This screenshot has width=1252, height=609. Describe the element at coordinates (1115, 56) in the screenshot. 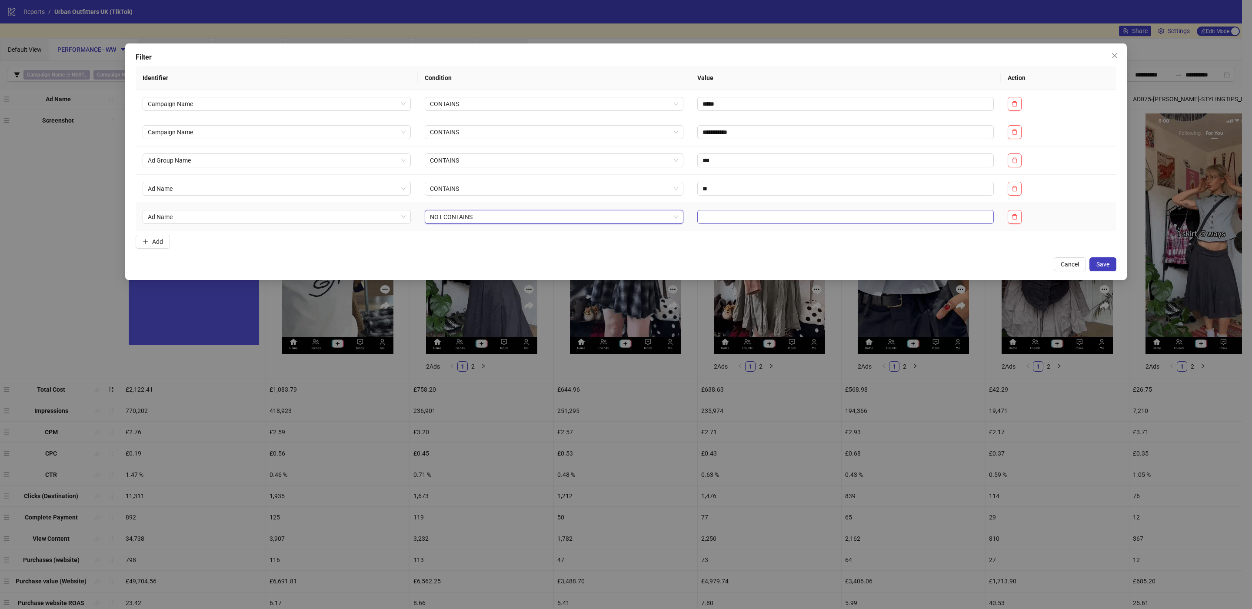

I see `span: close` at that location.